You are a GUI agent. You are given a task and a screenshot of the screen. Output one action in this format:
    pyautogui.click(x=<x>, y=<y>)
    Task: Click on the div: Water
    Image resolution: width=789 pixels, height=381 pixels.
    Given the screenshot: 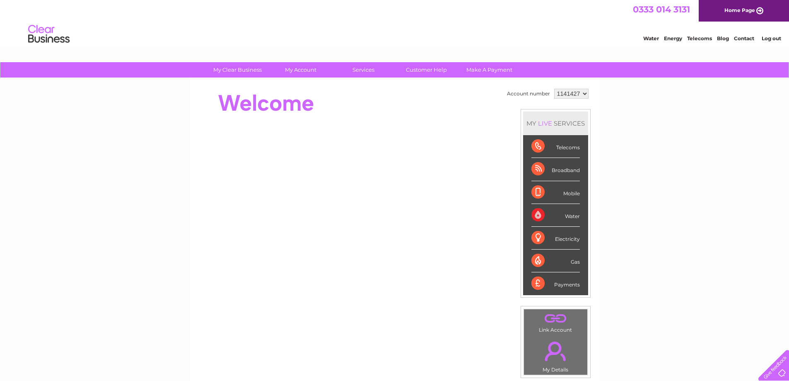 What is the action you would take?
    pyautogui.click(x=556, y=215)
    